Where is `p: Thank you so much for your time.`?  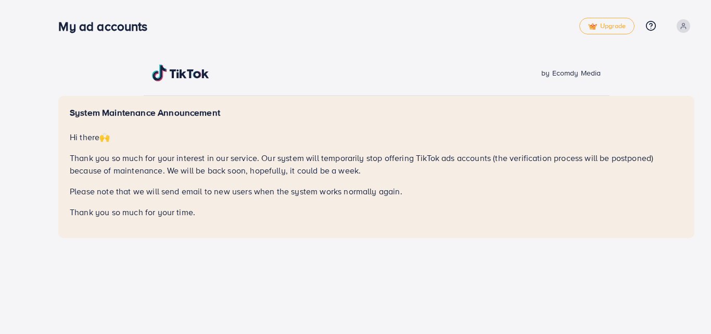
p: Thank you so much for your time. is located at coordinates (376, 212).